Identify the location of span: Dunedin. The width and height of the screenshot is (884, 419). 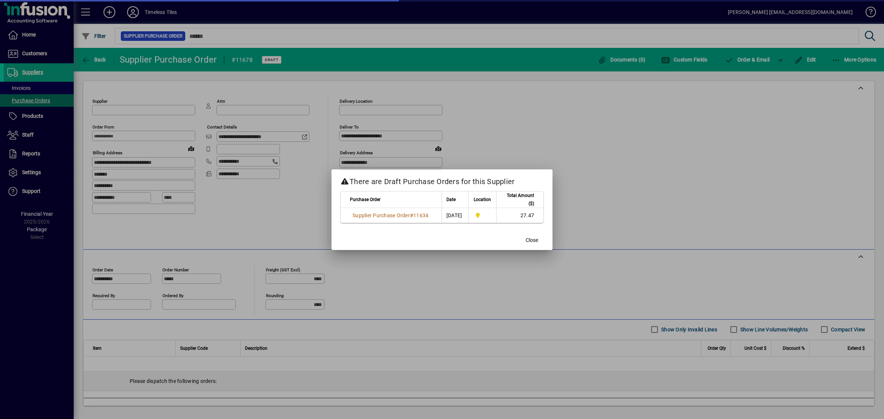
(482, 215).